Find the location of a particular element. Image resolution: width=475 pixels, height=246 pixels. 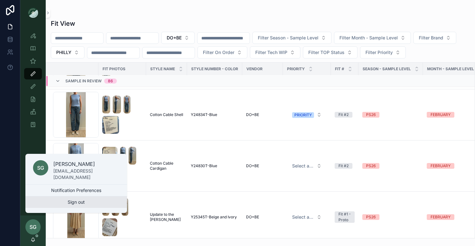

span: PRIORITY is located at coordinates (296, 69).